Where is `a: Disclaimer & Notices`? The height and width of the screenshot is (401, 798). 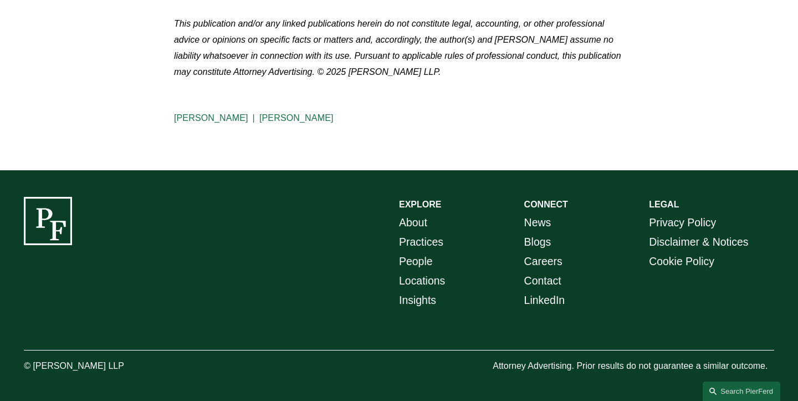 a: Disclaimer & Notices is located at coordinates (698, 242).